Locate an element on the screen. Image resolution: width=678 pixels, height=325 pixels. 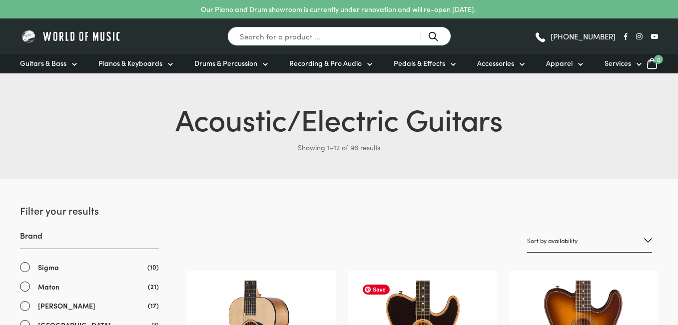
span: (10) is located at coordinates (153, 267).